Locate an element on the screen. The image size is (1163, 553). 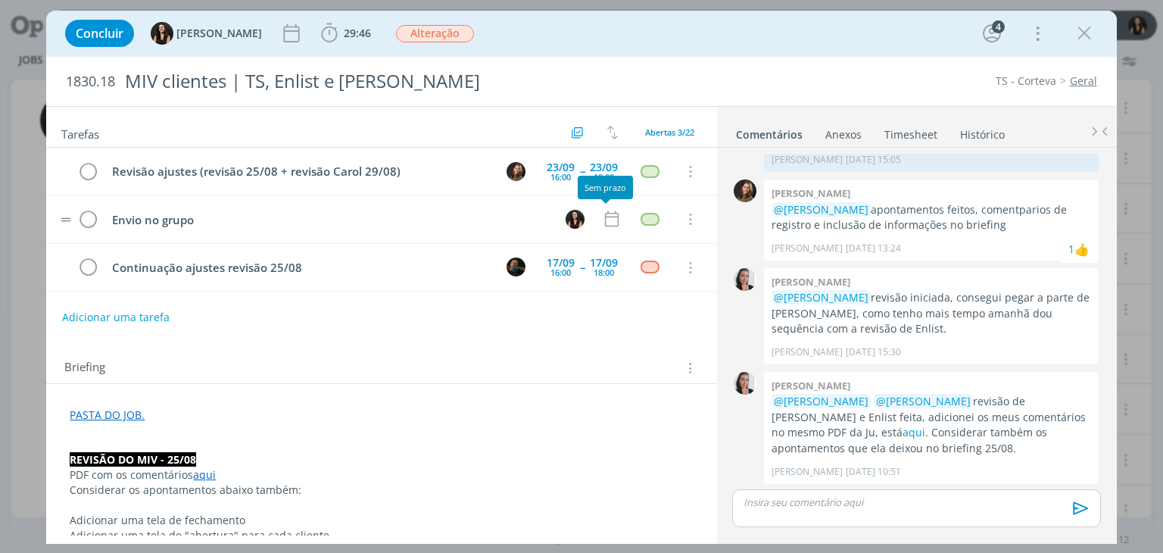
div: Continuação ajustes revisão 25/08 is located at coordinates (298, 267).